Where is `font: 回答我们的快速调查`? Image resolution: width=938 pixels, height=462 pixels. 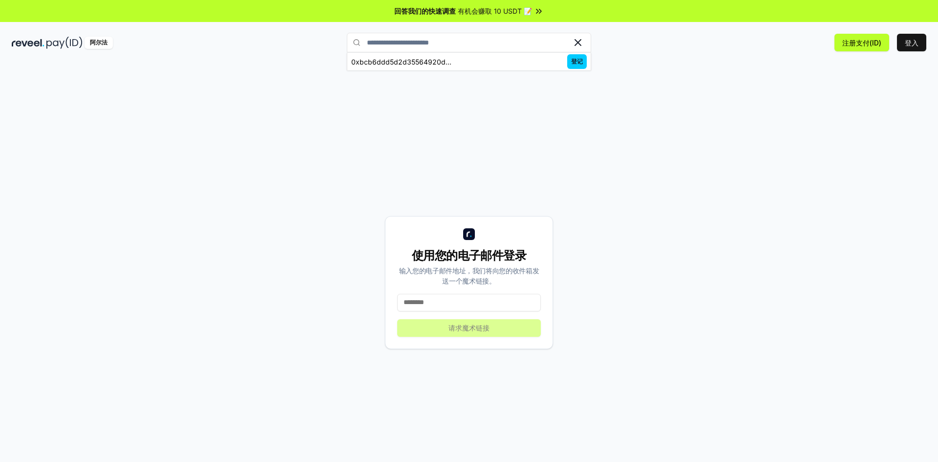
font: 回答我们的快速调查 is located at coordinates (425, 11).